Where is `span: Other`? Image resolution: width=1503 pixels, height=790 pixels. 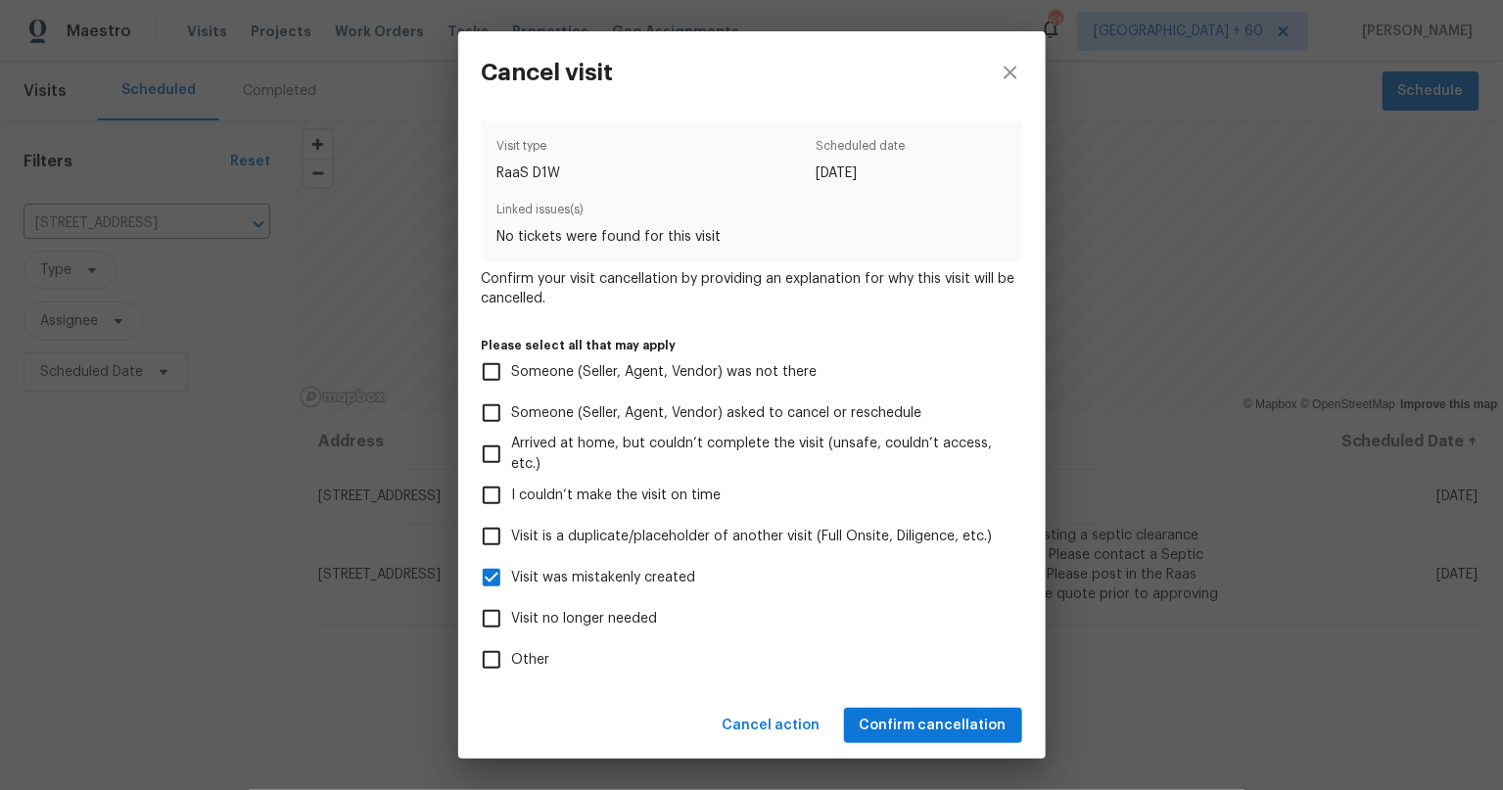
span: Other is located at coordinates (531, 660).